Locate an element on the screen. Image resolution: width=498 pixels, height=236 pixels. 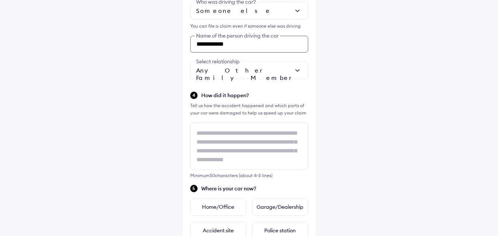
span: Any Other Family Member is located at coordinates (252, 74).